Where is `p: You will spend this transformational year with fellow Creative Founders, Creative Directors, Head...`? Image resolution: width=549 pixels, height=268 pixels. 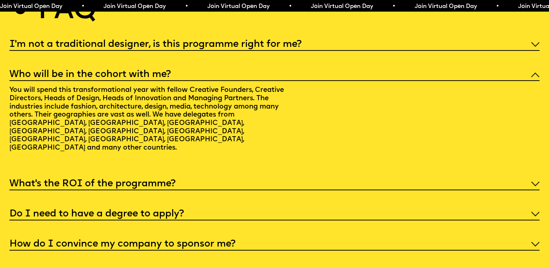 p: You will spend this transformational year with fellow Creative Founders, Creative Directors, Head... is located at coordinates (147, 121).